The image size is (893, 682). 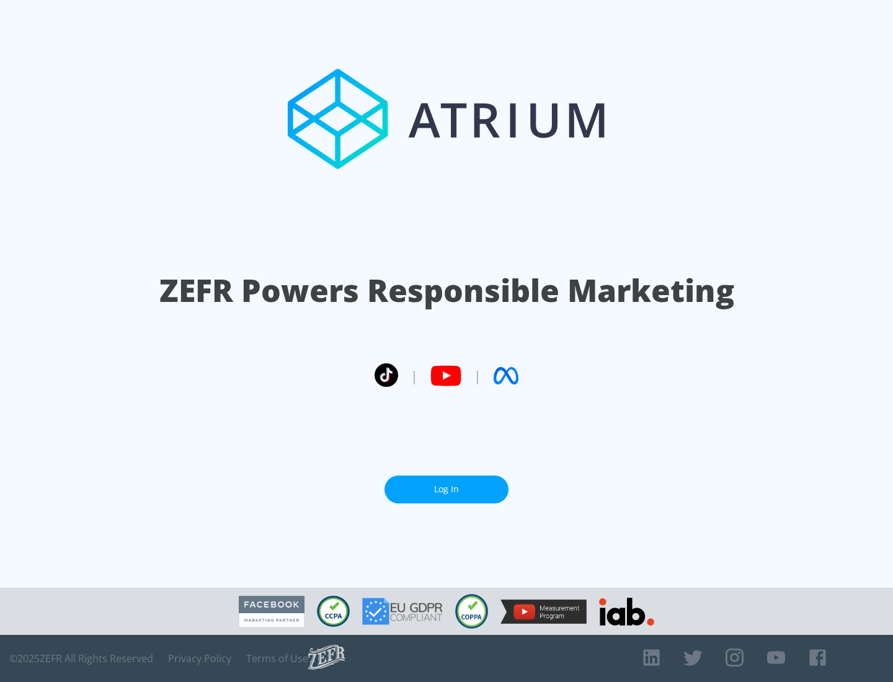 I want to click on img: CCPA Compliant, so click(x=333, y=611).